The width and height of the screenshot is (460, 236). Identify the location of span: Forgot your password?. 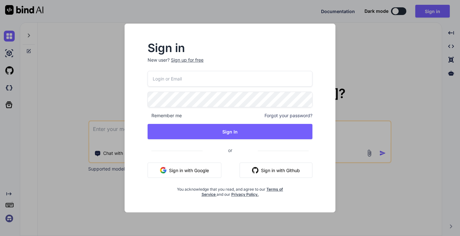
(289, 116).